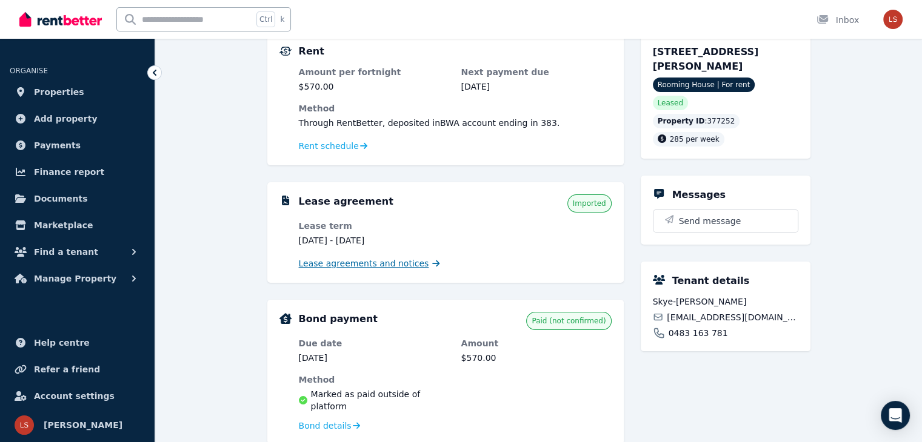 This screenshot has width=922, height=442. I want to click on span: Help centre, so click(62, 343).